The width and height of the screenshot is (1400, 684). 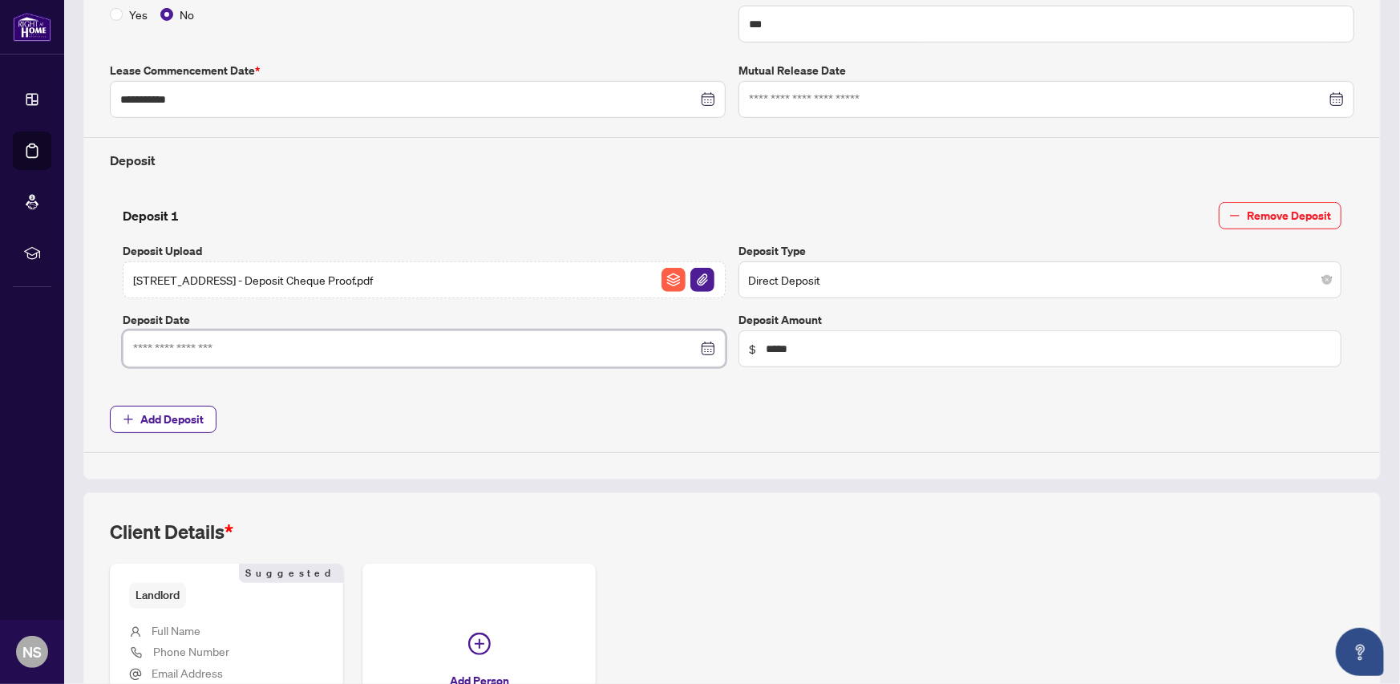 I want to click on label: Mutual Release Date, so click(x=1047, y=71).